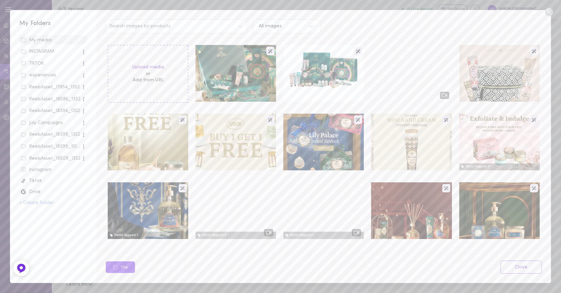 The width and height of the screenshot is (561, 293). I want to click on div: July Campaigns, so click(51, 123).